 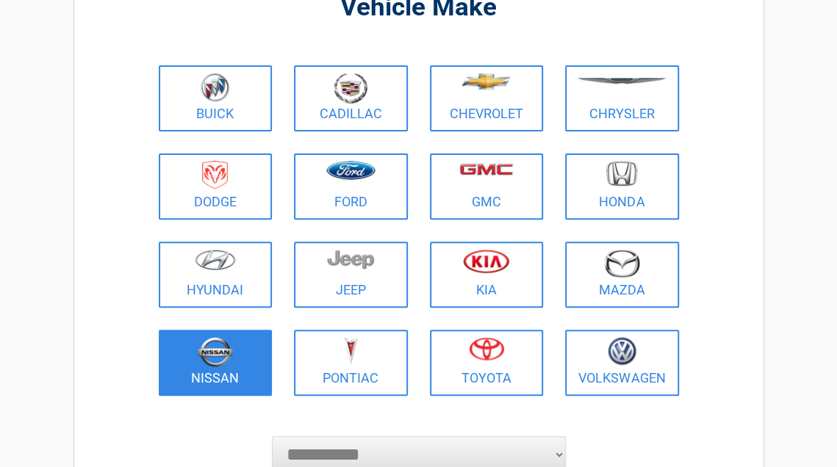 What do you see at coordinates (350, 275) in the screenshot?
I see `a: Jeep` at bounding box center [350, 275].